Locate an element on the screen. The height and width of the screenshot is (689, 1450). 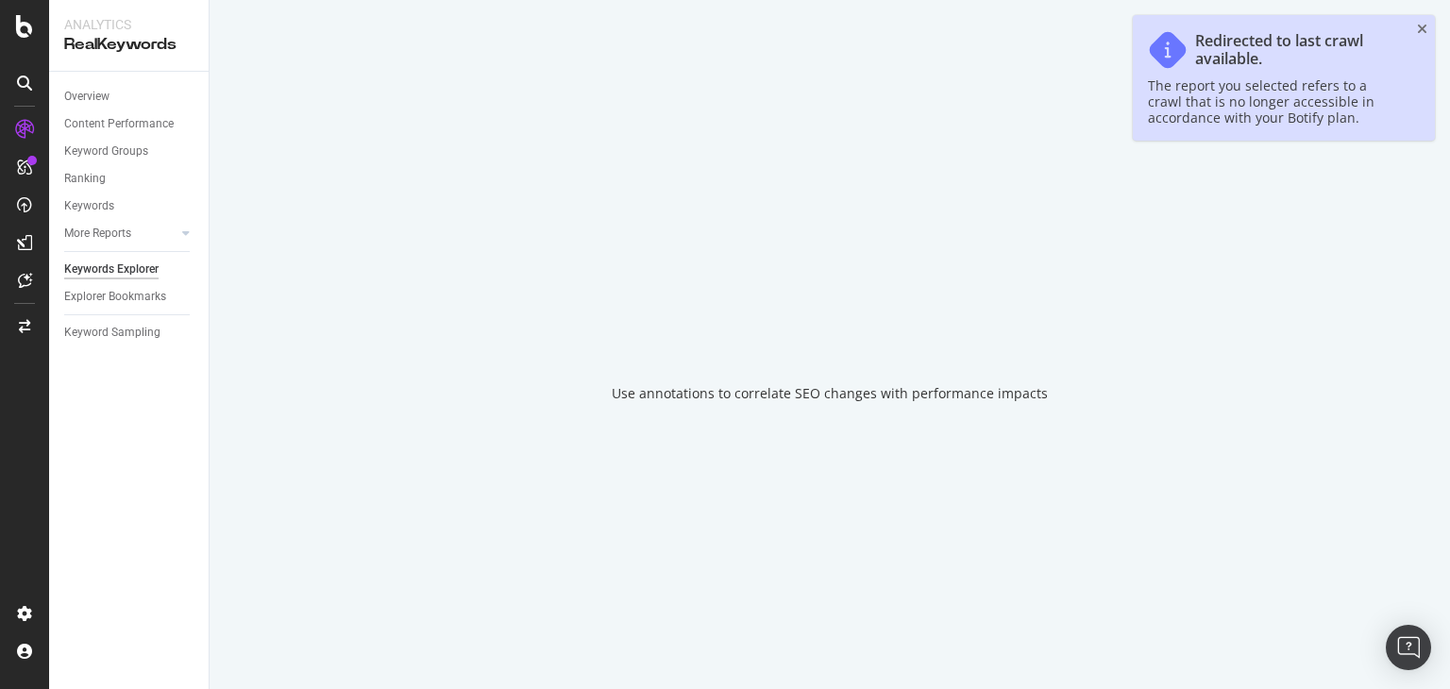
div: Redirected to last crawl available. is located at coordinates (1298, 50).